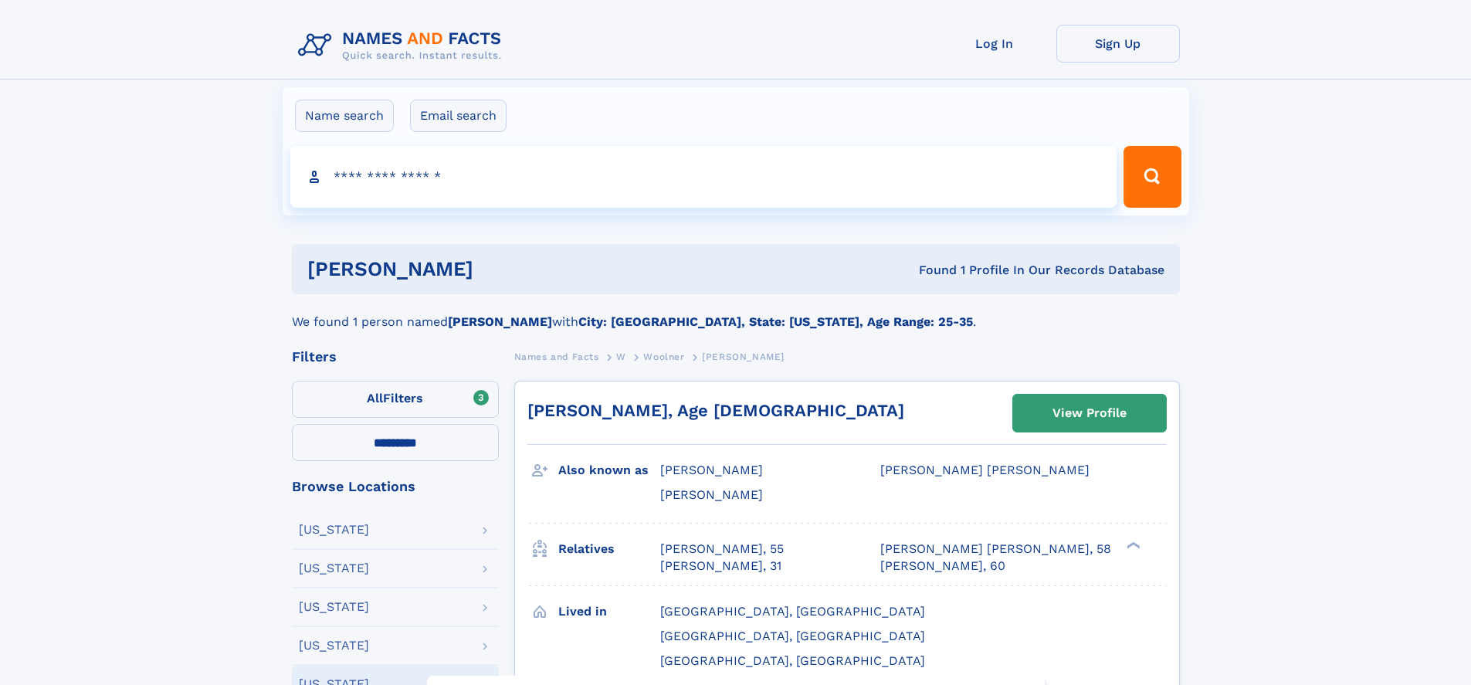 The image size is (1471, 685). Describe the element at coordinates (1152, 177) in the screenshot. I see `button: Search Button` at that location.